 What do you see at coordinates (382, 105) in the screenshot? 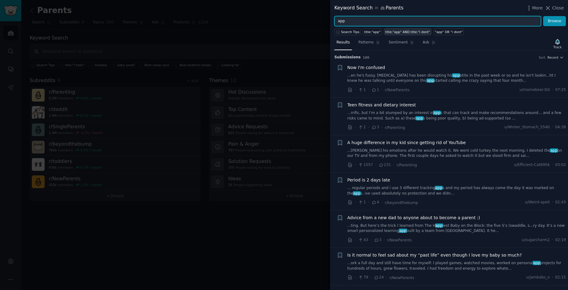
I see `span: Teen fitness and dietary interest` at bounding box center [382, 105].